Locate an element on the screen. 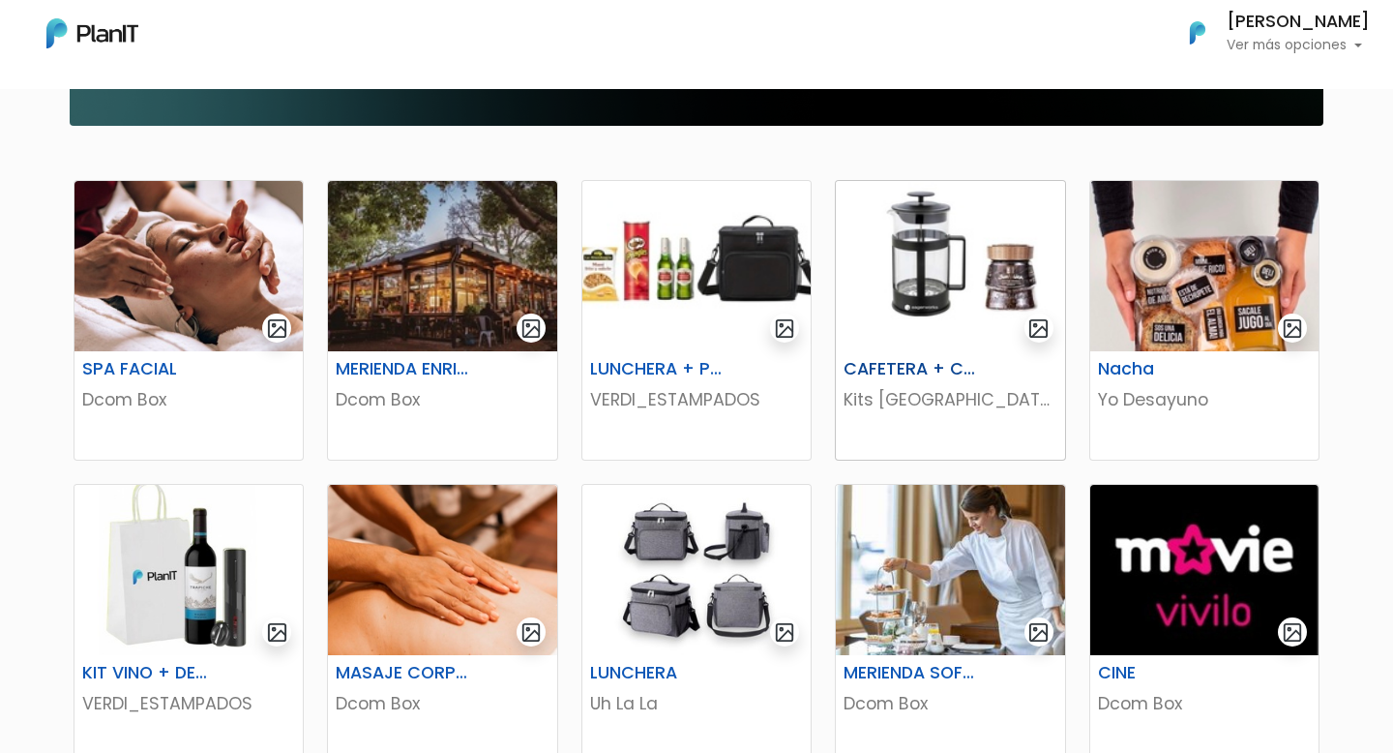  img: thumb_WhatsApp_Image_2024-04-18_at_14.35.47.jpeg is located at coordinates (950, 570).